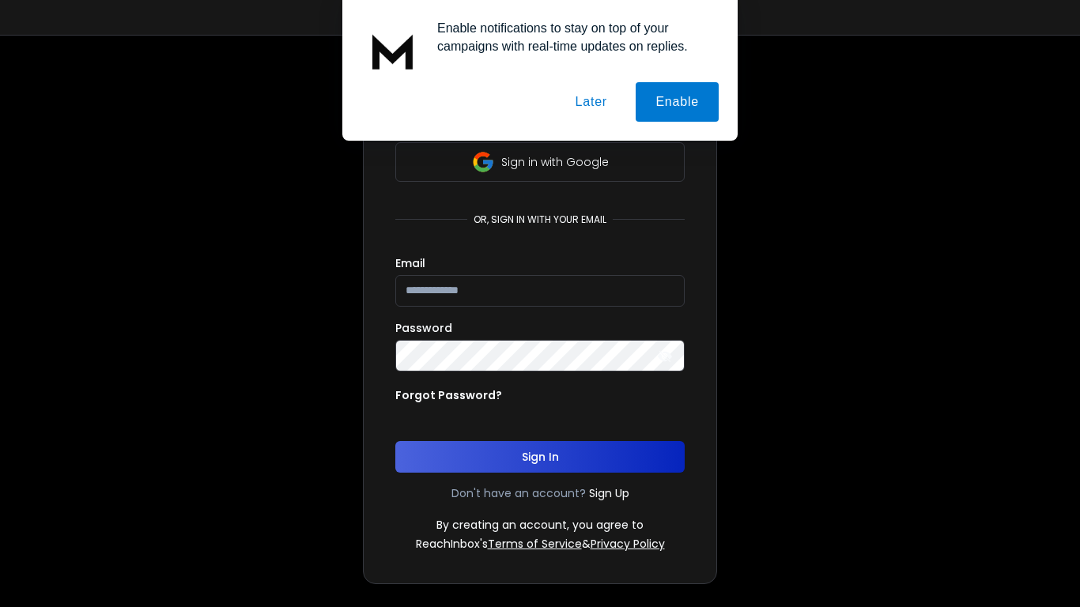  Describe the element at coordinates (448, 395) in the screenshot. I see `p: Forgot Password?` at that location.